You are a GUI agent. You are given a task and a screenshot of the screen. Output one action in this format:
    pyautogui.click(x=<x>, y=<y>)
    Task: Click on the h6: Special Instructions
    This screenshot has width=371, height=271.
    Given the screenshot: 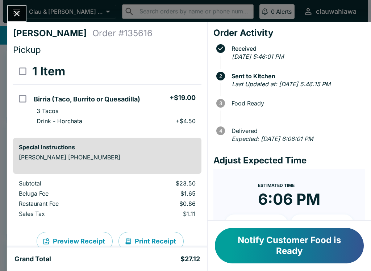 What is the action you would take?
    pyautogui.click(x=107, y=147)
    